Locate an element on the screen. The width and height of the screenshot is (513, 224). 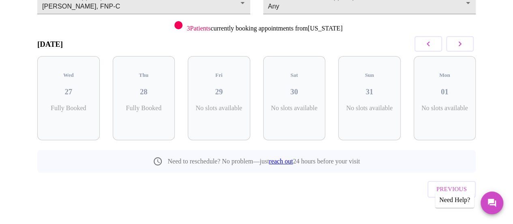
span: Previous is located at coordinates (452, 189).